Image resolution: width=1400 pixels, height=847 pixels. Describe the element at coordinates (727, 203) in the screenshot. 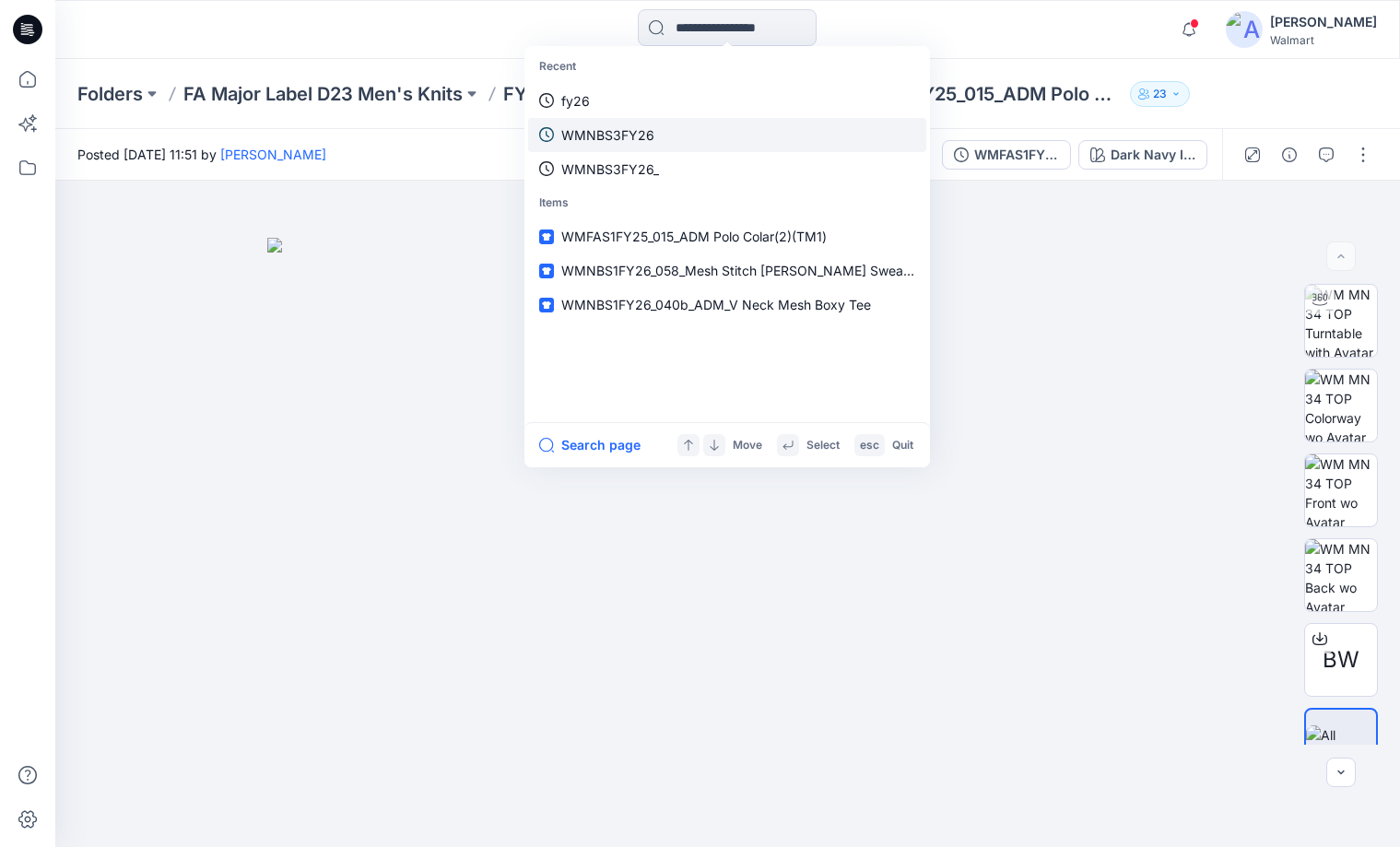

I see `p: Items` at that location.